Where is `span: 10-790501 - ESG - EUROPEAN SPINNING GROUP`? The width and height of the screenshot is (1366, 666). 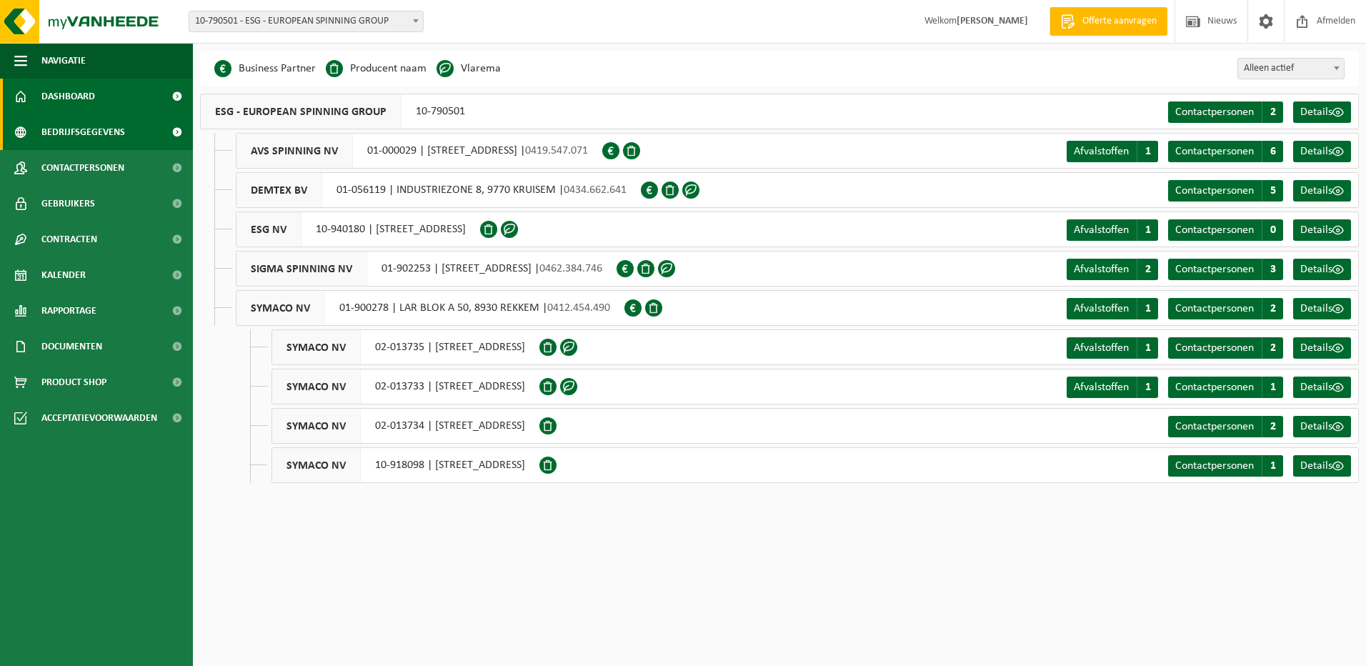
span: 10-790501 - ESG - EUROPEAN SPINNING GROUP is located at coordinates (306, 21).